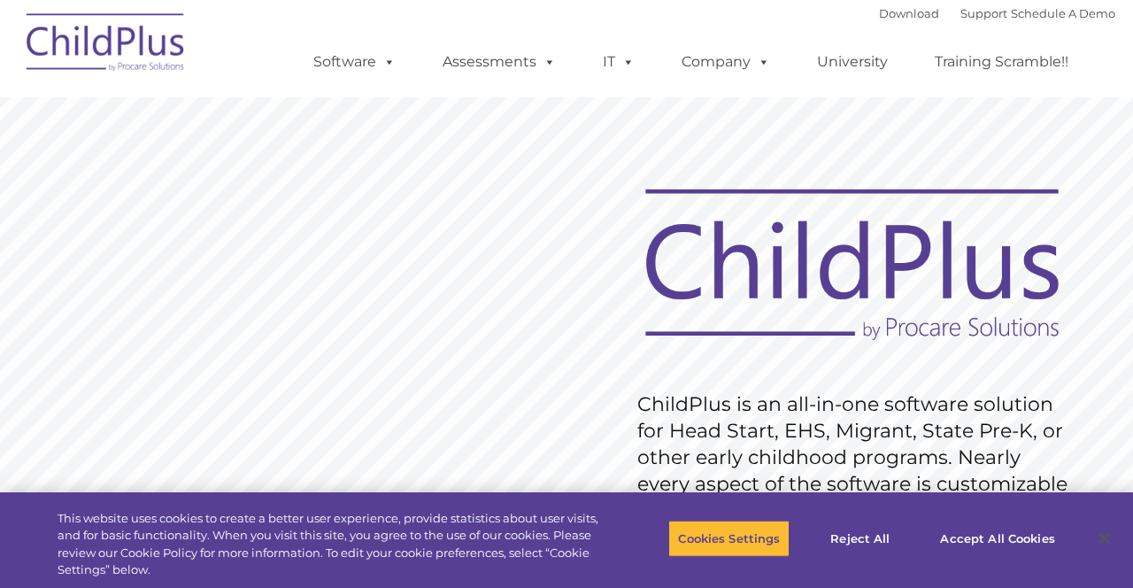 This screenshot has height=588, width=1133. I want to click on div: This website uses cookies to create a better user experience, provide statistics about user visit..., so click(340, 544).